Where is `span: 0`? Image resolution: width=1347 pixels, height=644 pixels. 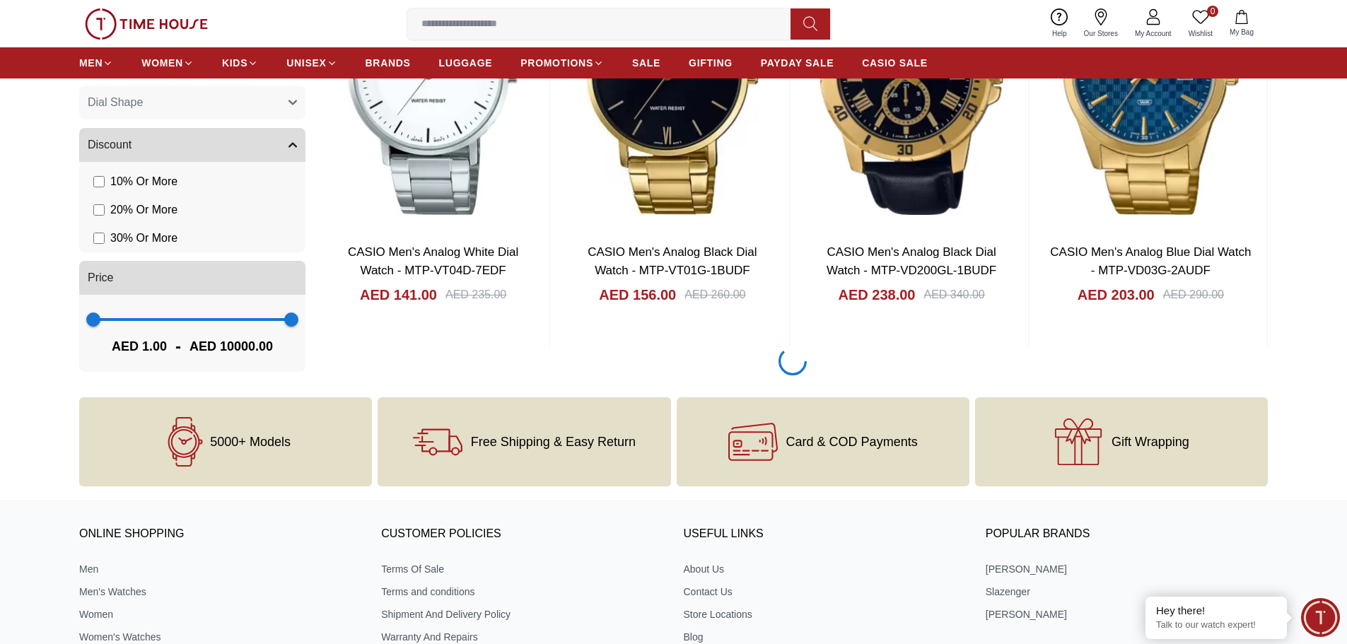
span: 0 is located at coordinates (1212, 11).